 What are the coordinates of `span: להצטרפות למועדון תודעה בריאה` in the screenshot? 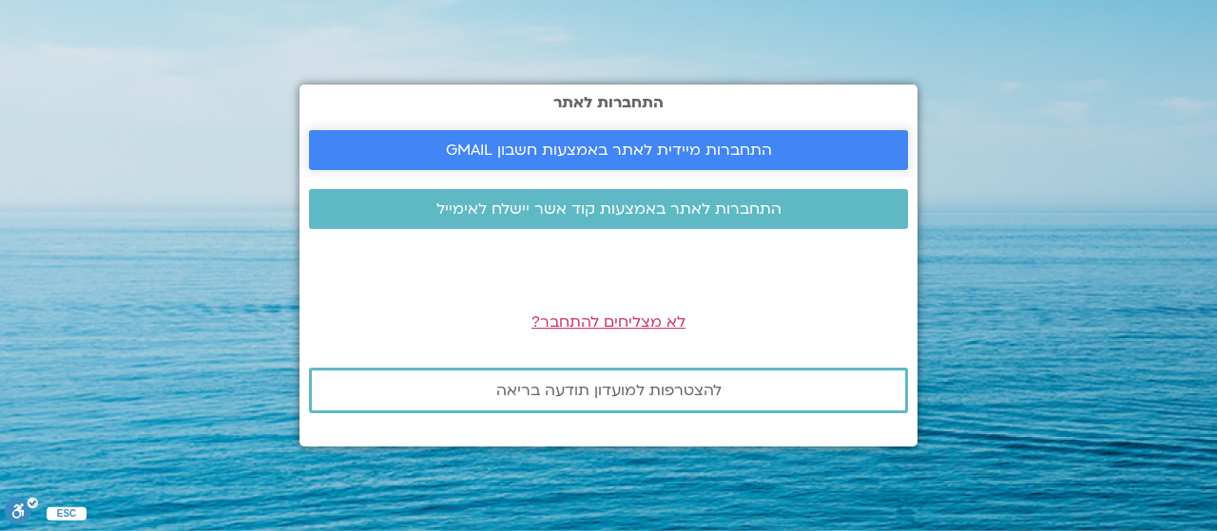 It's located at (608, 391).